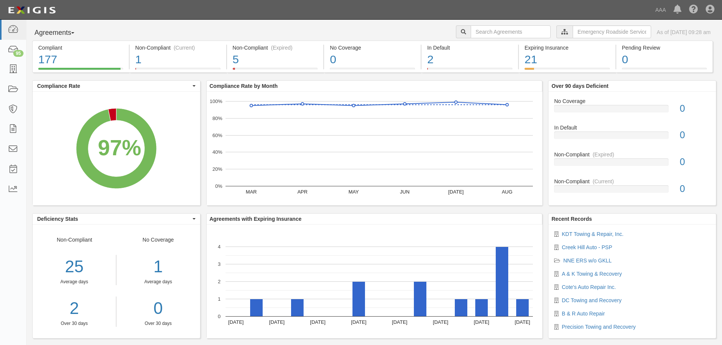  What do you see at coordinates (588, 261) in the screenshot?
I see `a: NNE ERS w/o GKLL` at bounding box center [588, 261].